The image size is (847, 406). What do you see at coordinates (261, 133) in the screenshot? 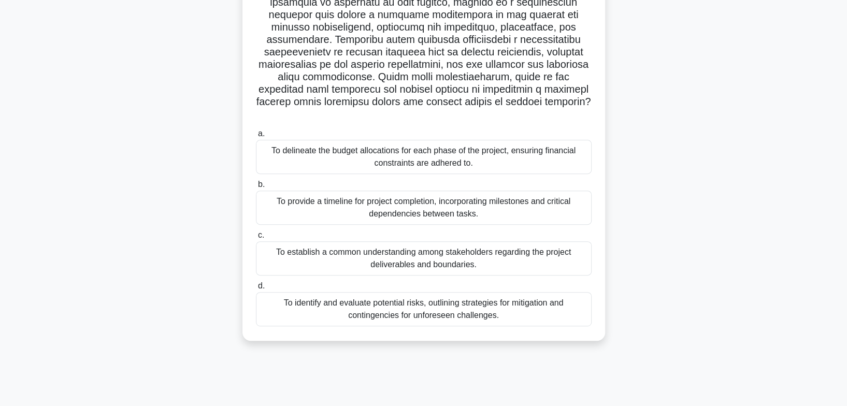
I see `span: a.` at bounding box center [261, 133].